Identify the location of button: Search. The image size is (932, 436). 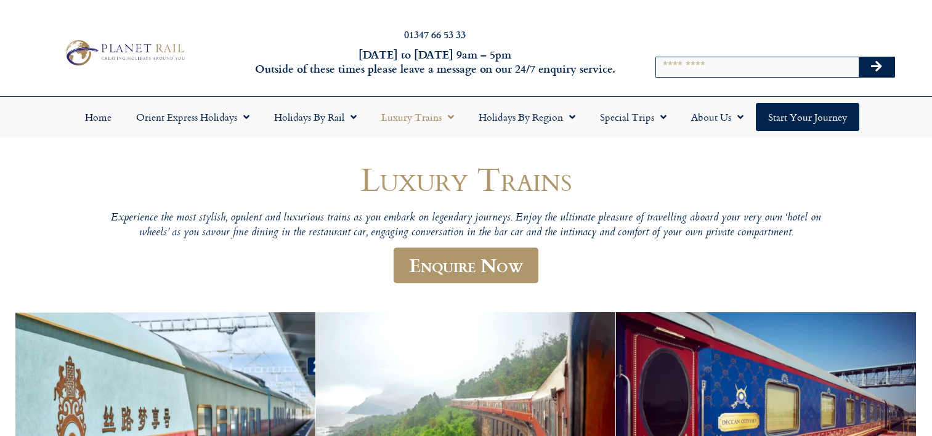
(876, 67).